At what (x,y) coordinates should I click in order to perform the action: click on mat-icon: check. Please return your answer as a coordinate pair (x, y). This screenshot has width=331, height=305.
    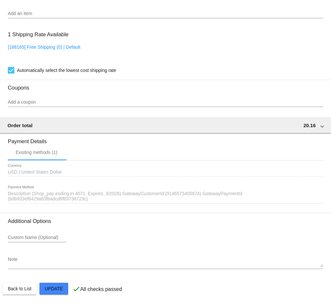
    Looking at the image, I should click on (76, 289).